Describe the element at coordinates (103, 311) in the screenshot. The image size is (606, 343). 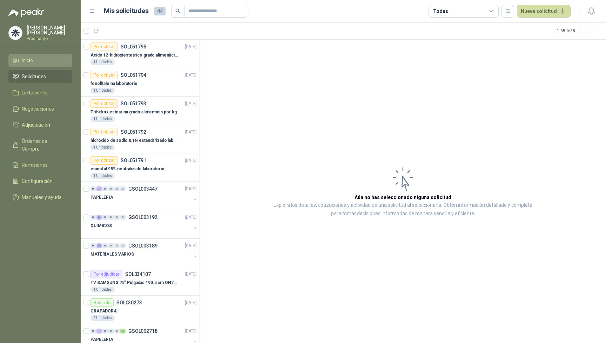
I see `p: GRAPADORA` at that location.